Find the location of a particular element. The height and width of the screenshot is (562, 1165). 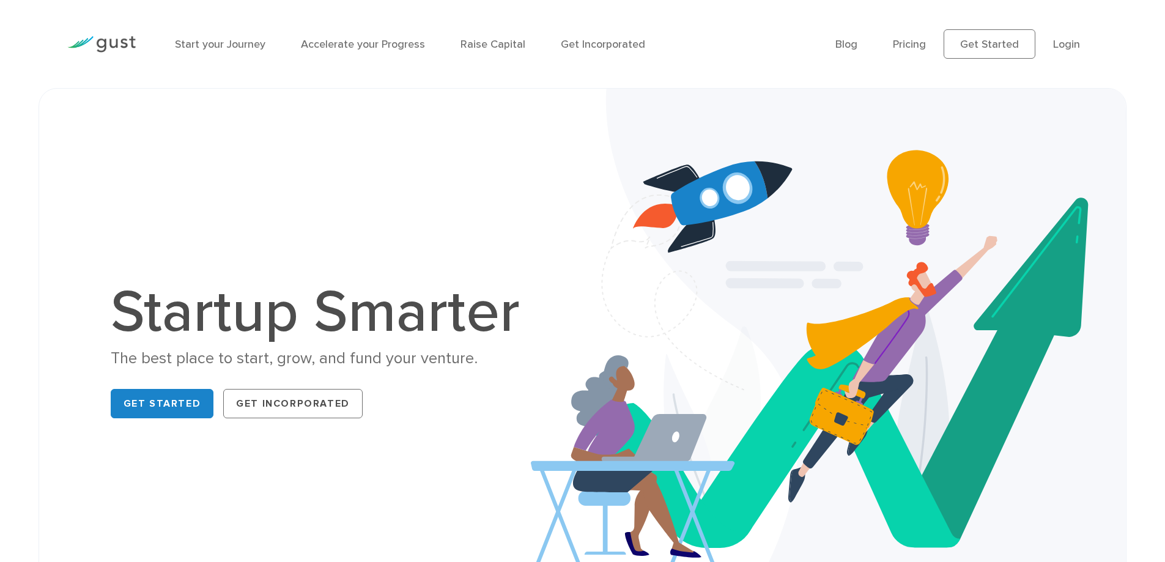

a: Login is located at coordinates (1066, 44).